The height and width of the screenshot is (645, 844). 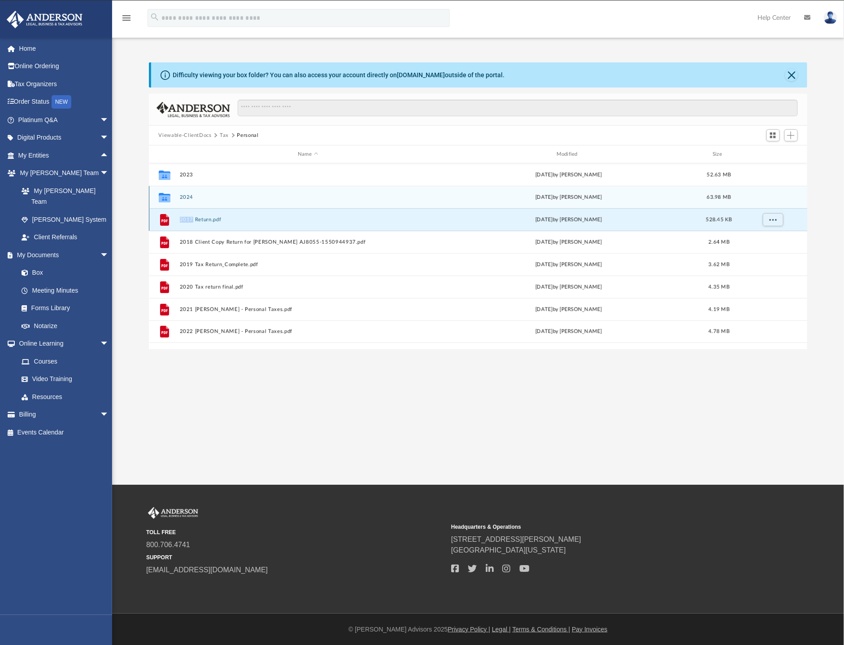 What do you see at coordinates (64, 120) in the screenshot?
I see `a: Platinum Q&Aarrow_drop_down` at bounding box center [64, 120].